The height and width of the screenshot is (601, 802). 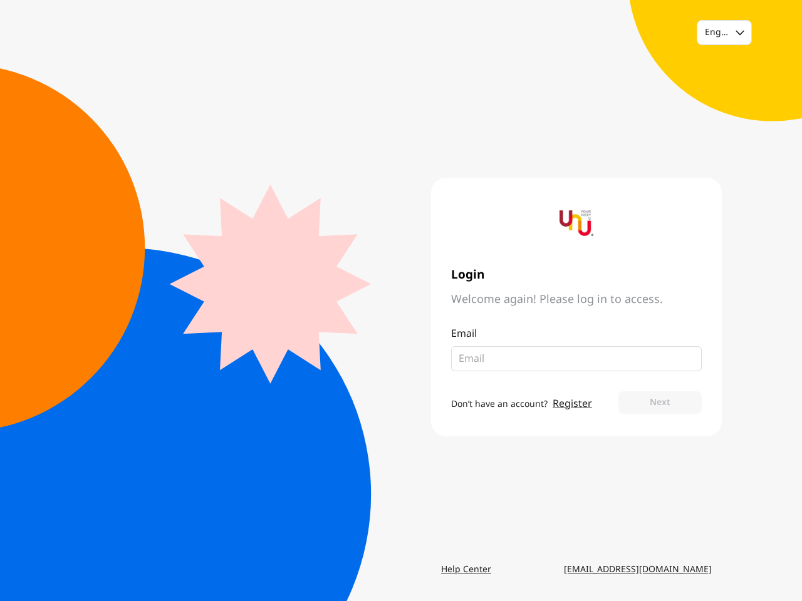 What do you see at coordinates (576, 224) in the screenshot?
I see `img: yournextu-logo-vertical-compact-v2.png` at bounding box center [576, 224].